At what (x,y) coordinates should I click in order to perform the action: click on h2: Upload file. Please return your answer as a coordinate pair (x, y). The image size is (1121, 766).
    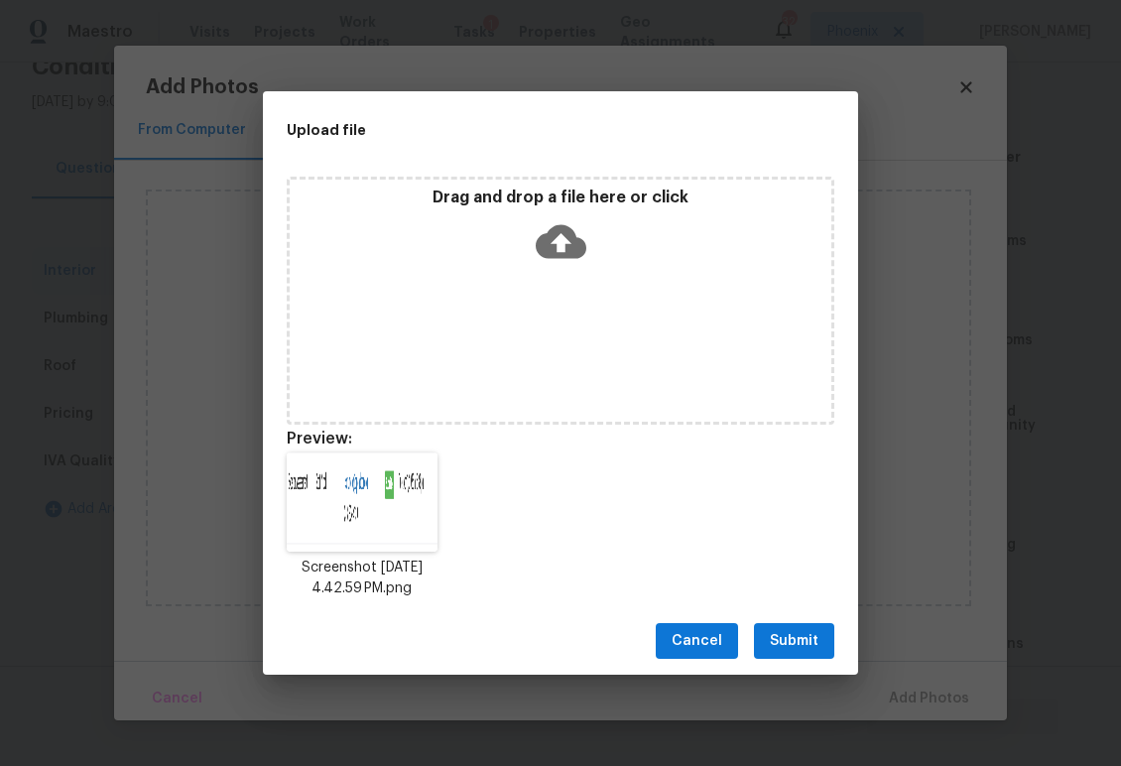
    Looking at the image, I should click on (516, 130).